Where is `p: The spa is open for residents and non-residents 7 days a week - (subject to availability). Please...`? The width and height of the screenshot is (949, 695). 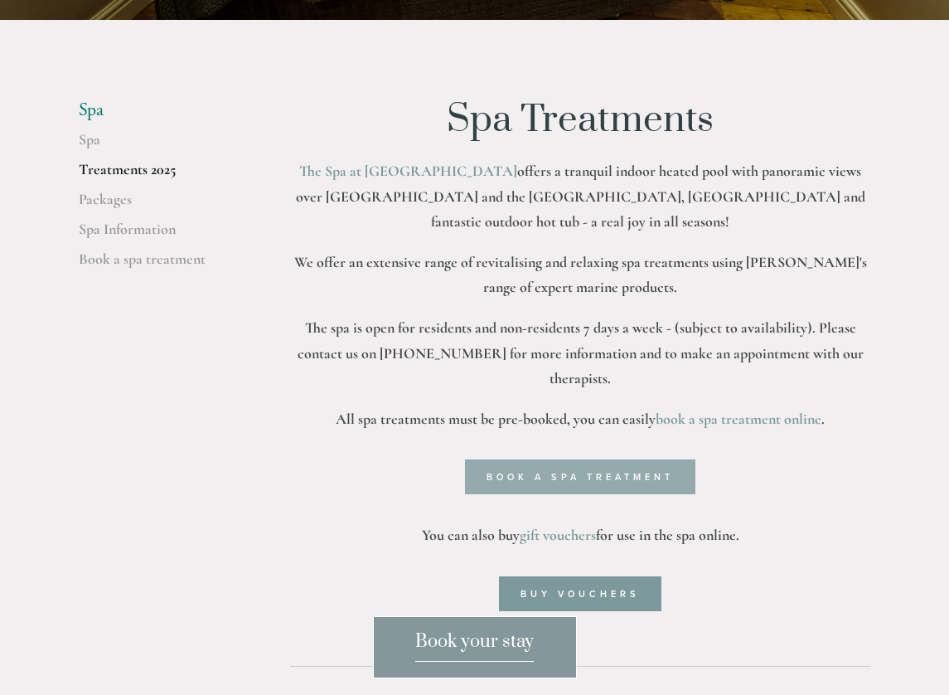 p: The spa is open for residents and non-residents 7 days a week - (subject to availability). Please... is located at coordinates (580, 353).